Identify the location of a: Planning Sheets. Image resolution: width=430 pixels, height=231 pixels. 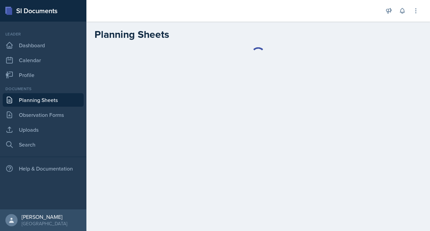
(43, 100).